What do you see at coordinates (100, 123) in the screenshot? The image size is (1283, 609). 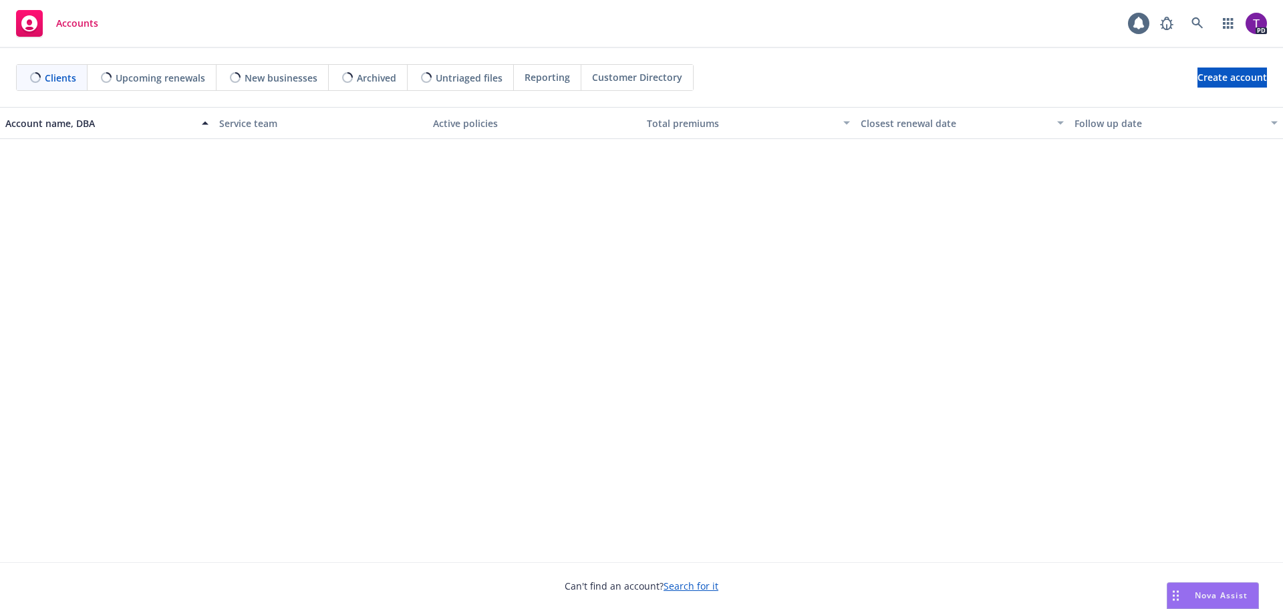 I see `div: Account name, DBA` at bounding box center [100, 123].